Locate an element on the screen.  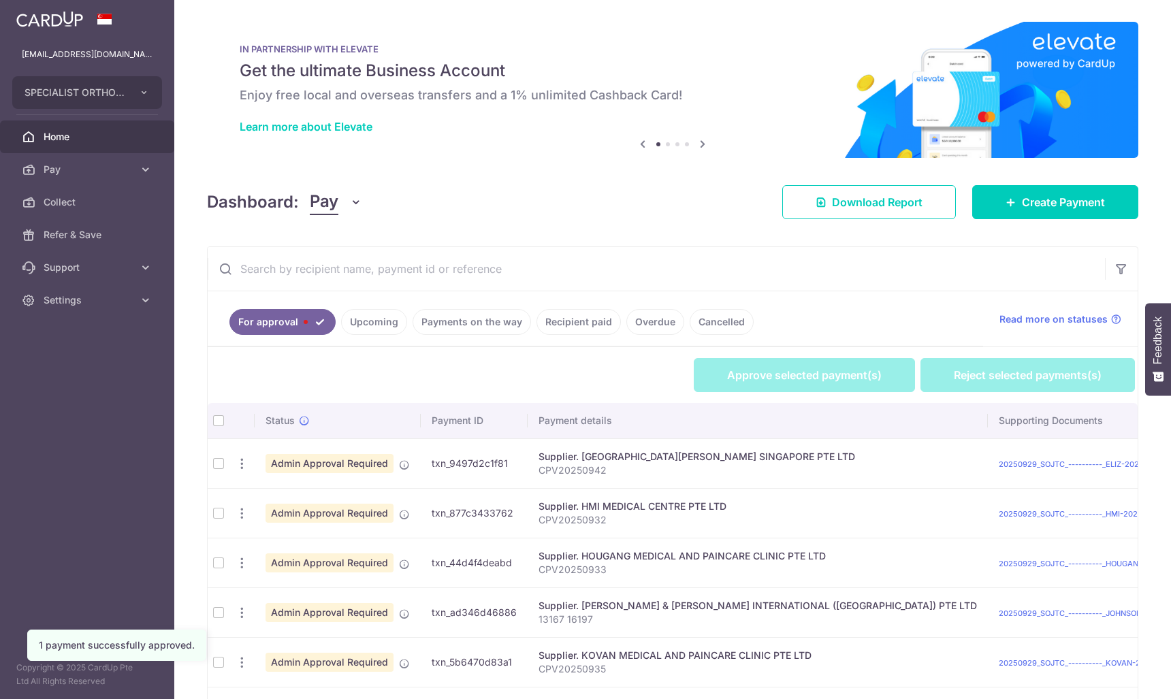
p: CPV20250933 is located at coordinates (758, 570).